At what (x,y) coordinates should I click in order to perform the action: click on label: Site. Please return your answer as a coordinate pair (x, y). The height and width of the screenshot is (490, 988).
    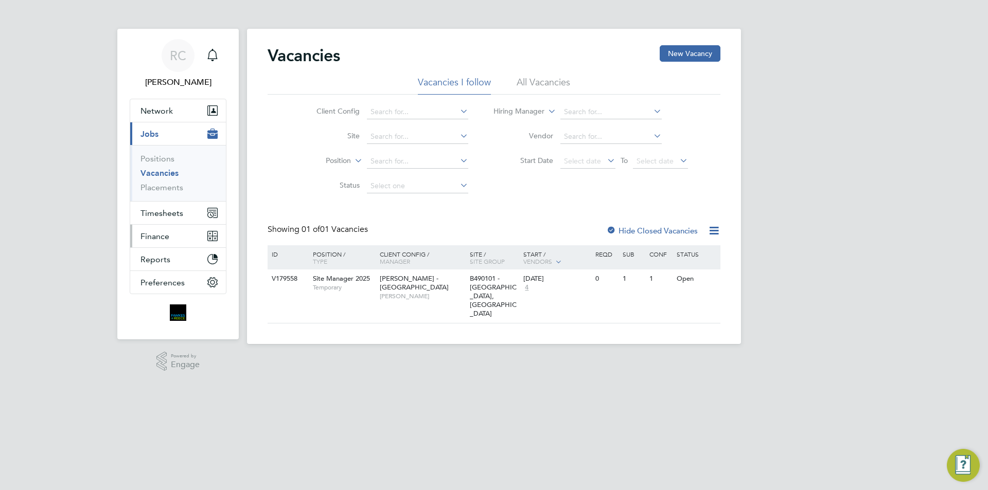
    Looking at the image, I should click on (330, 136).